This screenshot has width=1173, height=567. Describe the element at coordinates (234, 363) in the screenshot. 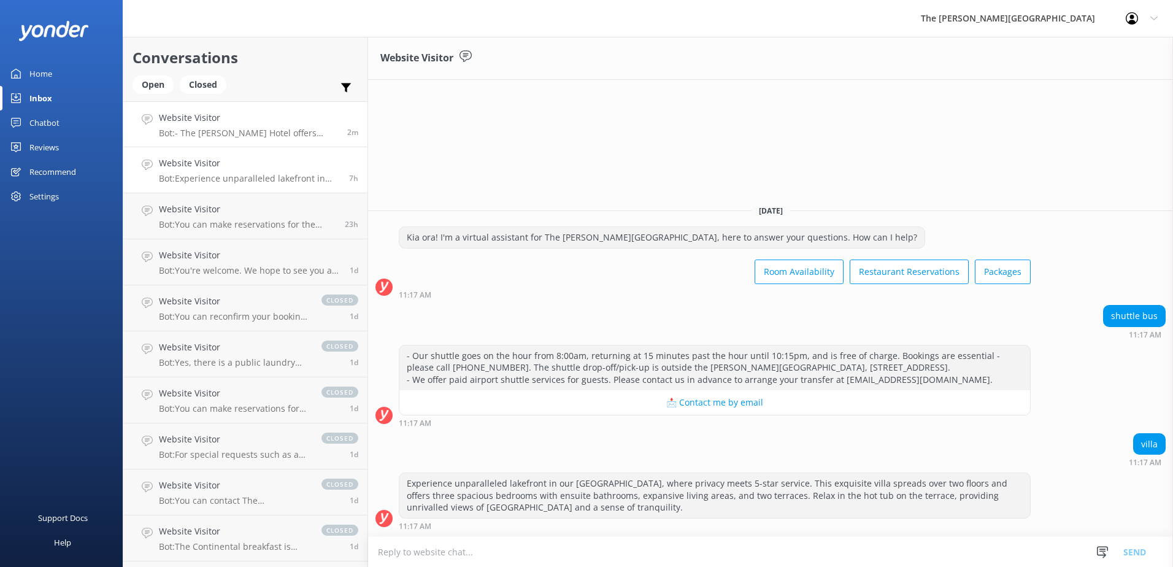

I see `p: Bot: Yes, there is a public laundry available to guests at no charge.` at that location.